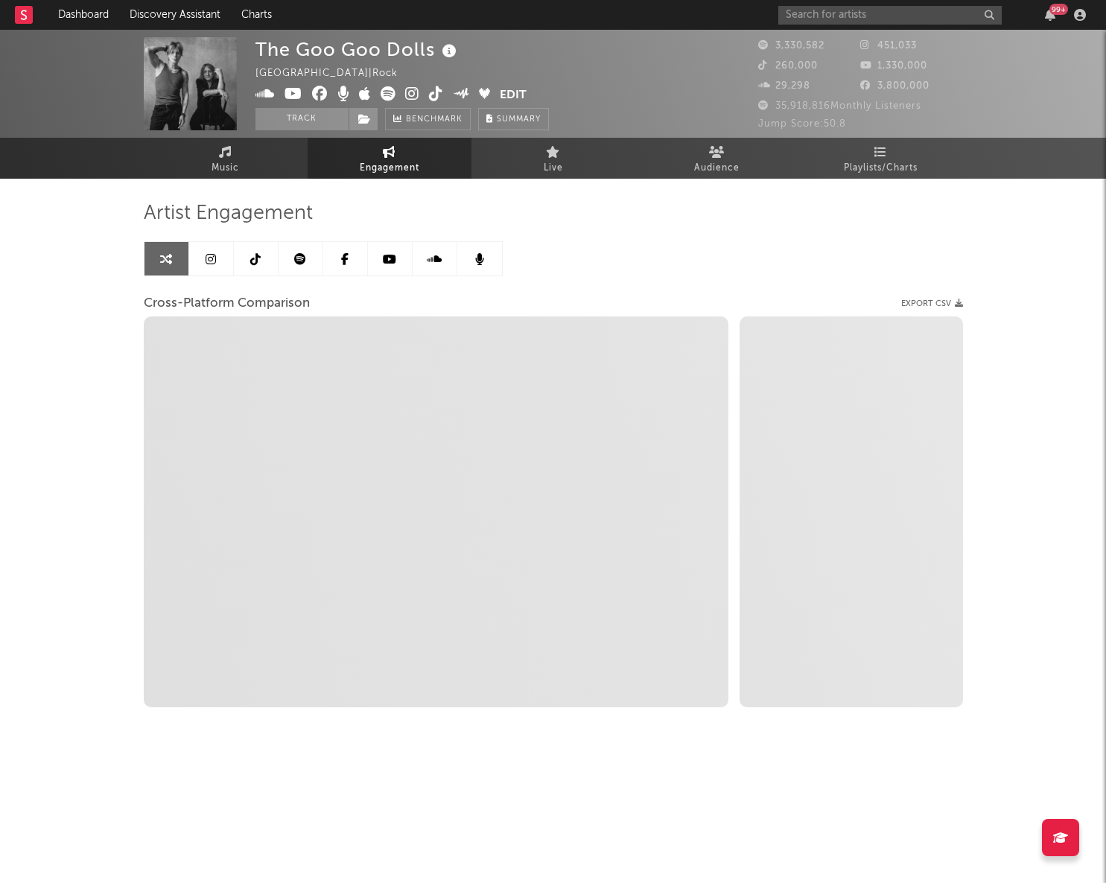 The width and height of the screenshot is (1106, 883). I want to click on span: Playlists/Charts, so click(880, 168).